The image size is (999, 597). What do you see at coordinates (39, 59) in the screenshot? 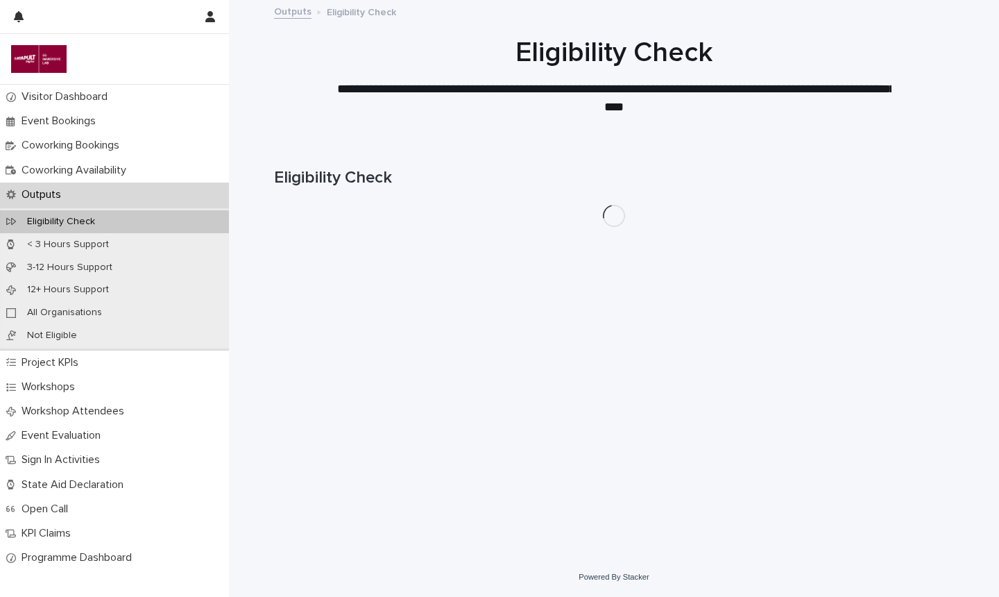
I see `img: i9DvXJckRTuEzCqe7wSy` at bounding box center [39, 59].